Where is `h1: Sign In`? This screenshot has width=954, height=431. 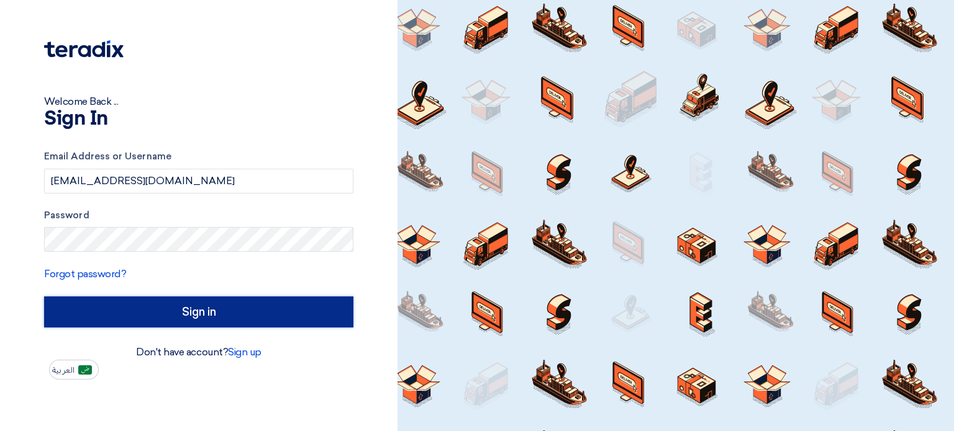 h1: Sign In is located at coordinates (199, 119).